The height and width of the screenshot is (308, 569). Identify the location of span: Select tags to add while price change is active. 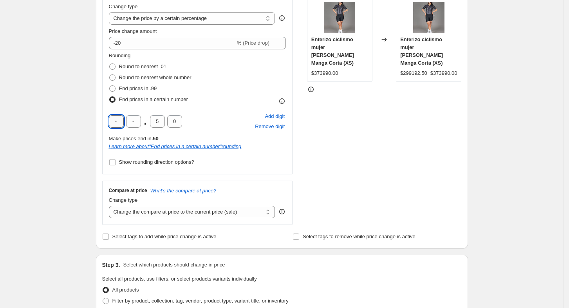
(164, 236).